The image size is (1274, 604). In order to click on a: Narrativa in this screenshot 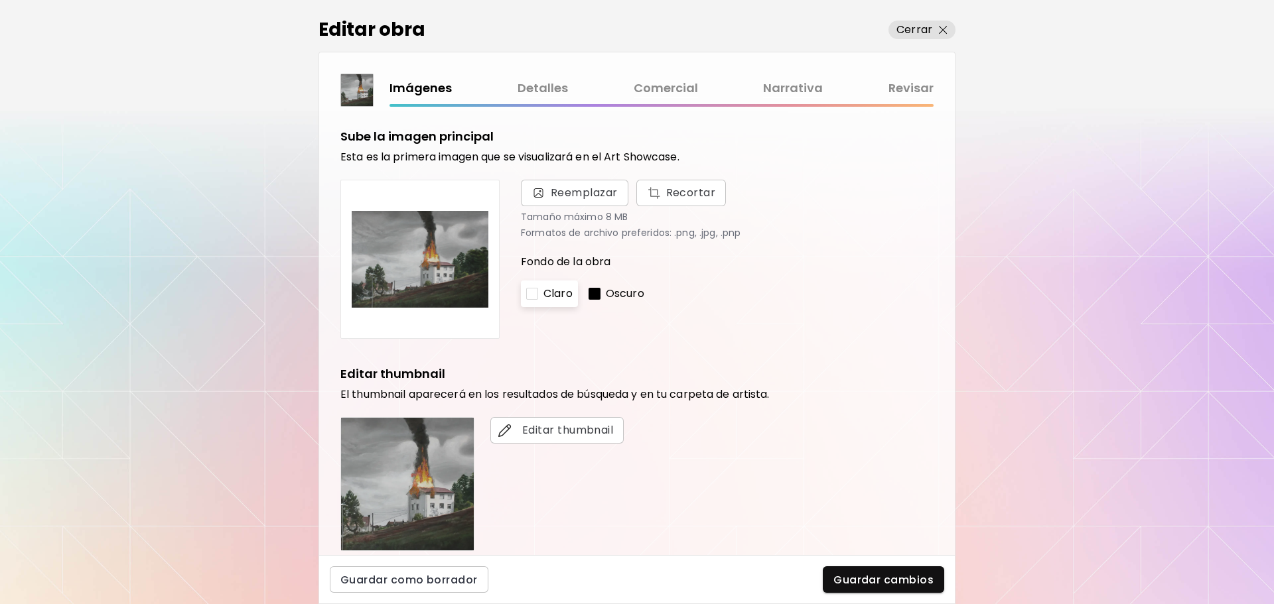, I will do `click(793, 88)`.